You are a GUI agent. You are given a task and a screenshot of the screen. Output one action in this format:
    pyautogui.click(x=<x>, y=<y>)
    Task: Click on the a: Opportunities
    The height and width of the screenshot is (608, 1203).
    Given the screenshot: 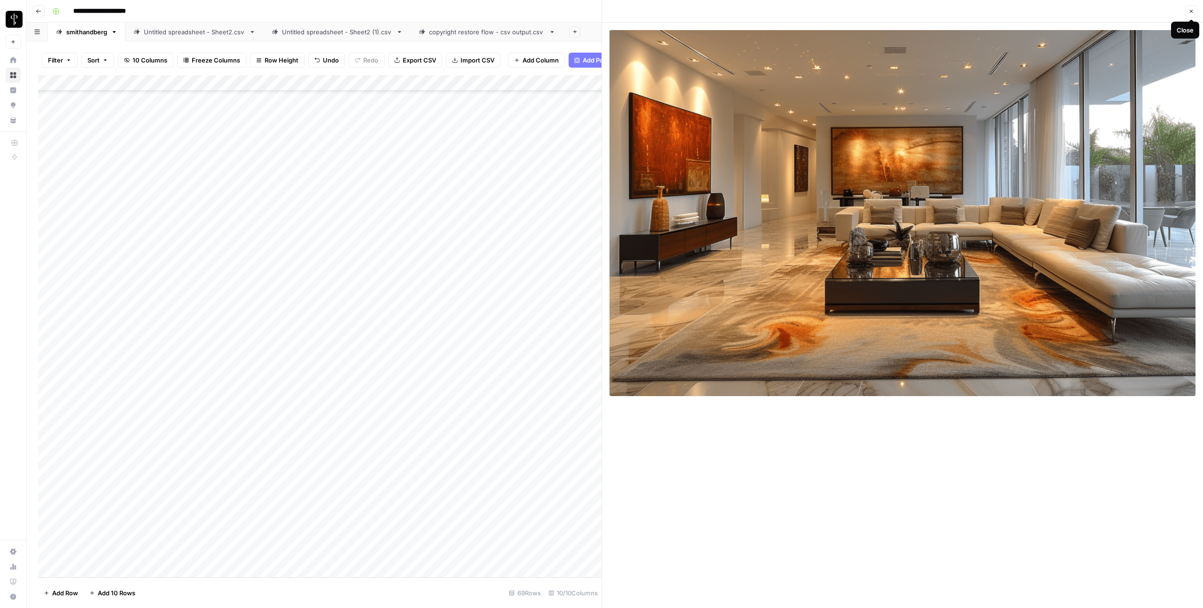 What is the action you would take?
    pyautogui.click(x=13, y=105)
    